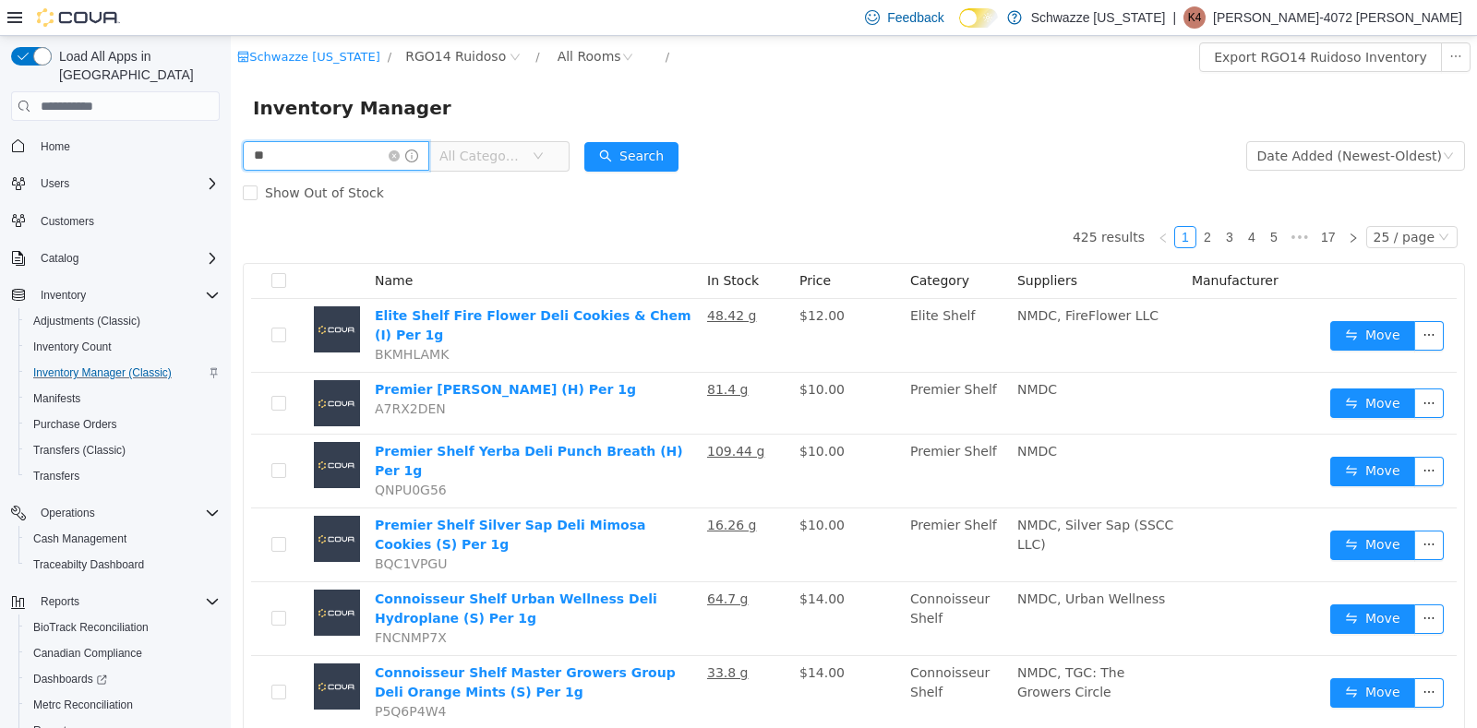 This screenshot has width=1477, height=728. Describe the element at coordinates (72, 347) in the screenshot. I see `a: Inventory Count` at that location.